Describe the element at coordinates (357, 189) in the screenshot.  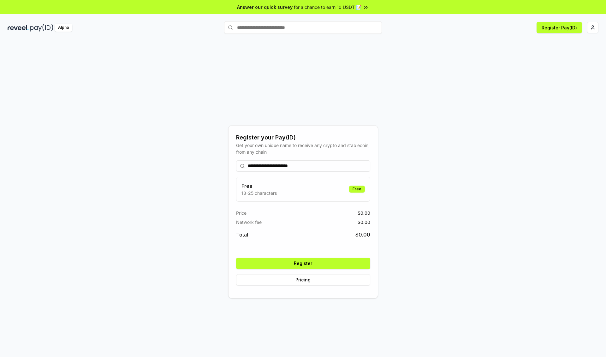
I see `div: Free` at that location.